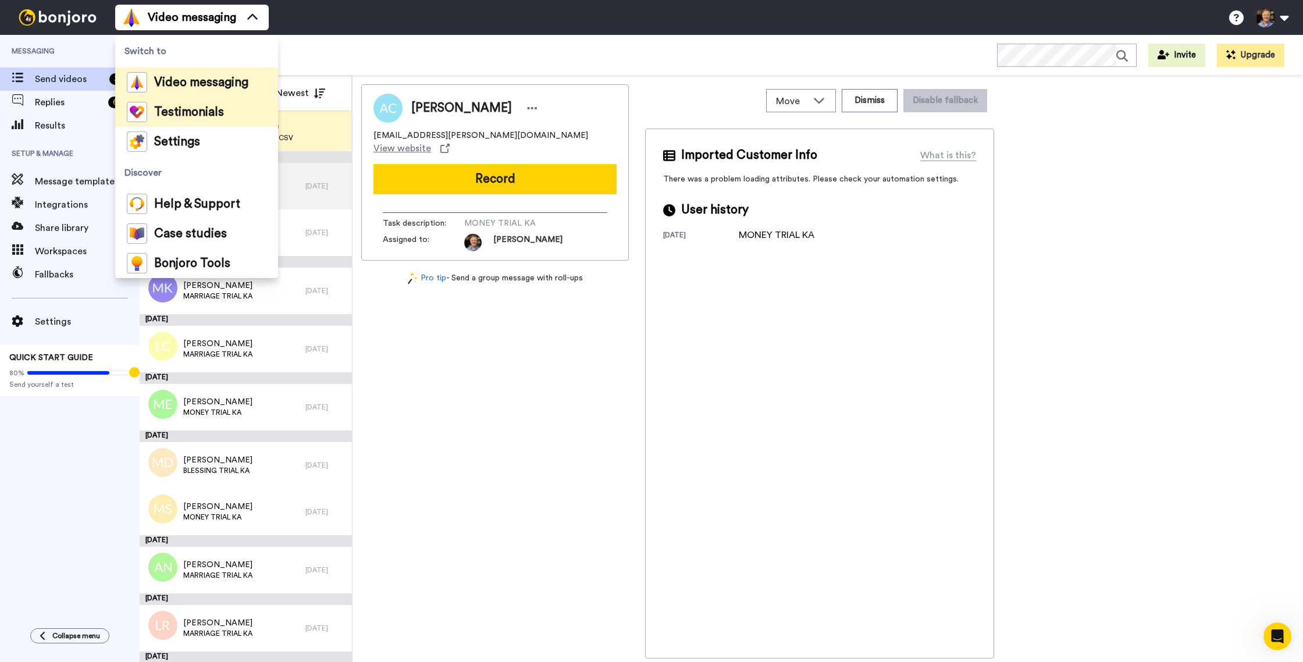 Image resolution: width=1303 pixels, height=662 pixels. Describe the element at coordinates (1177, 55) in the screenshot. I see `a: Invite` at that location.